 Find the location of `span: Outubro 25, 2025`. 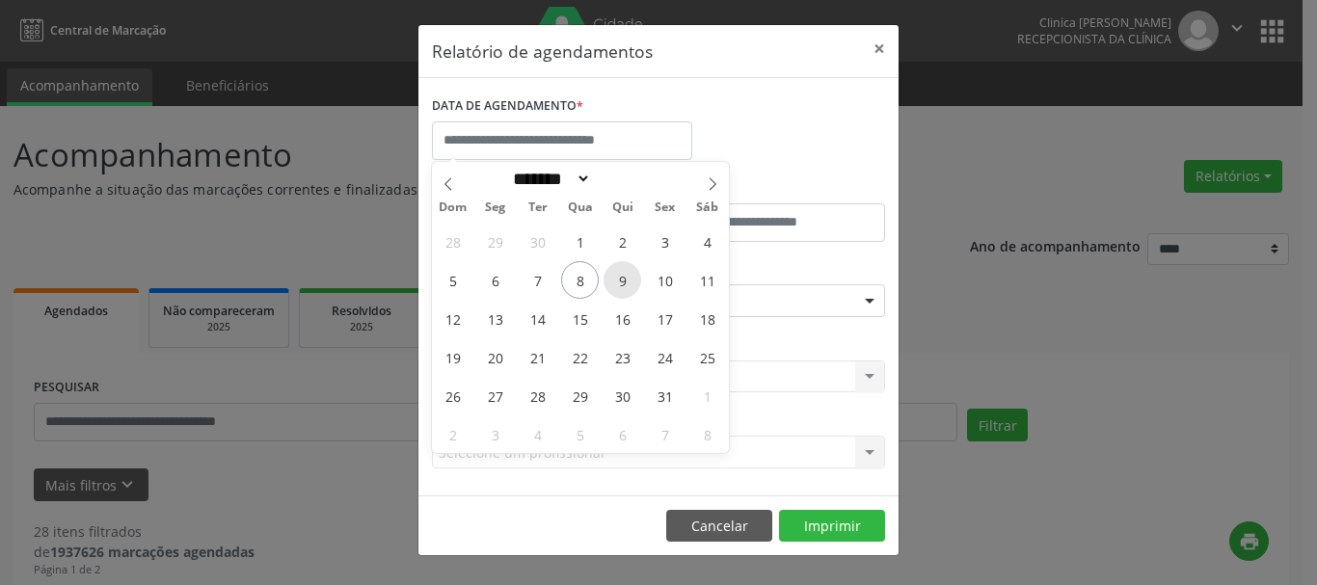

span: Outubro 25, 2025 is located at coordinates (707, 357).